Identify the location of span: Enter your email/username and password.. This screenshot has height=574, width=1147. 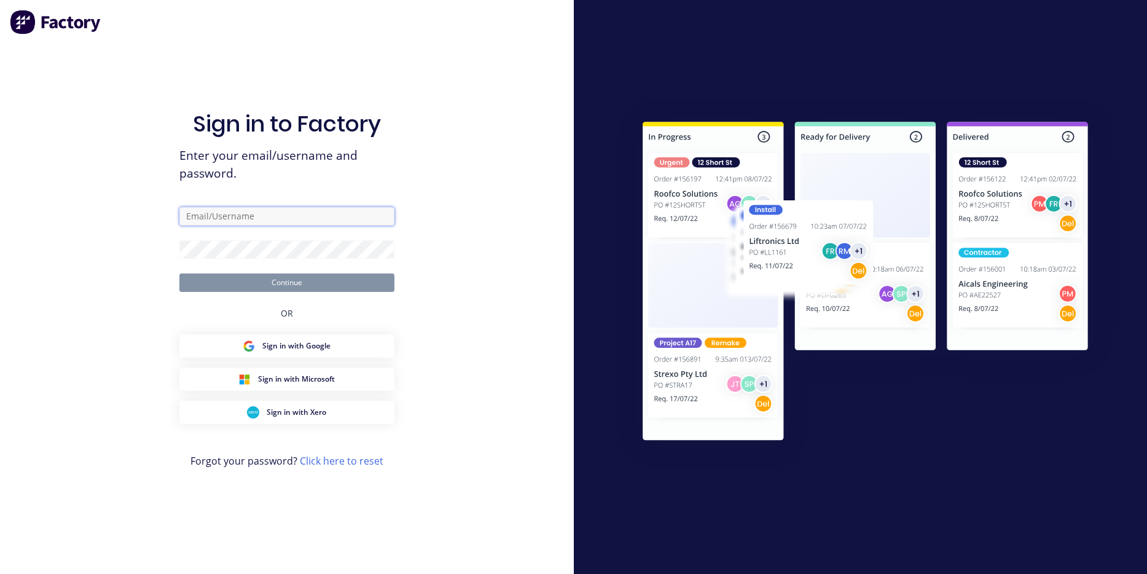
(287, 165).